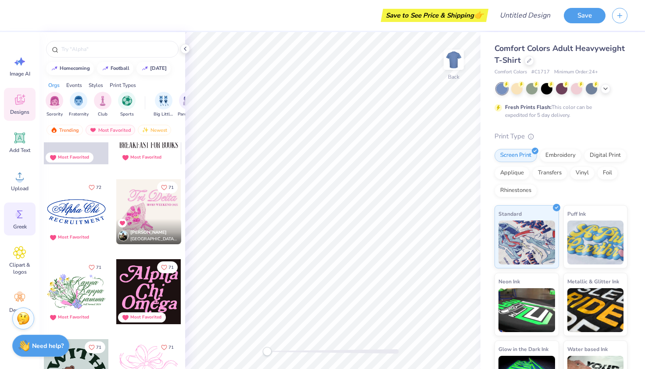 This screenshot has width=645, height=369. Describe the element at coordinates (154, 130) in the screenshot. I see `div: Newest` at that location.